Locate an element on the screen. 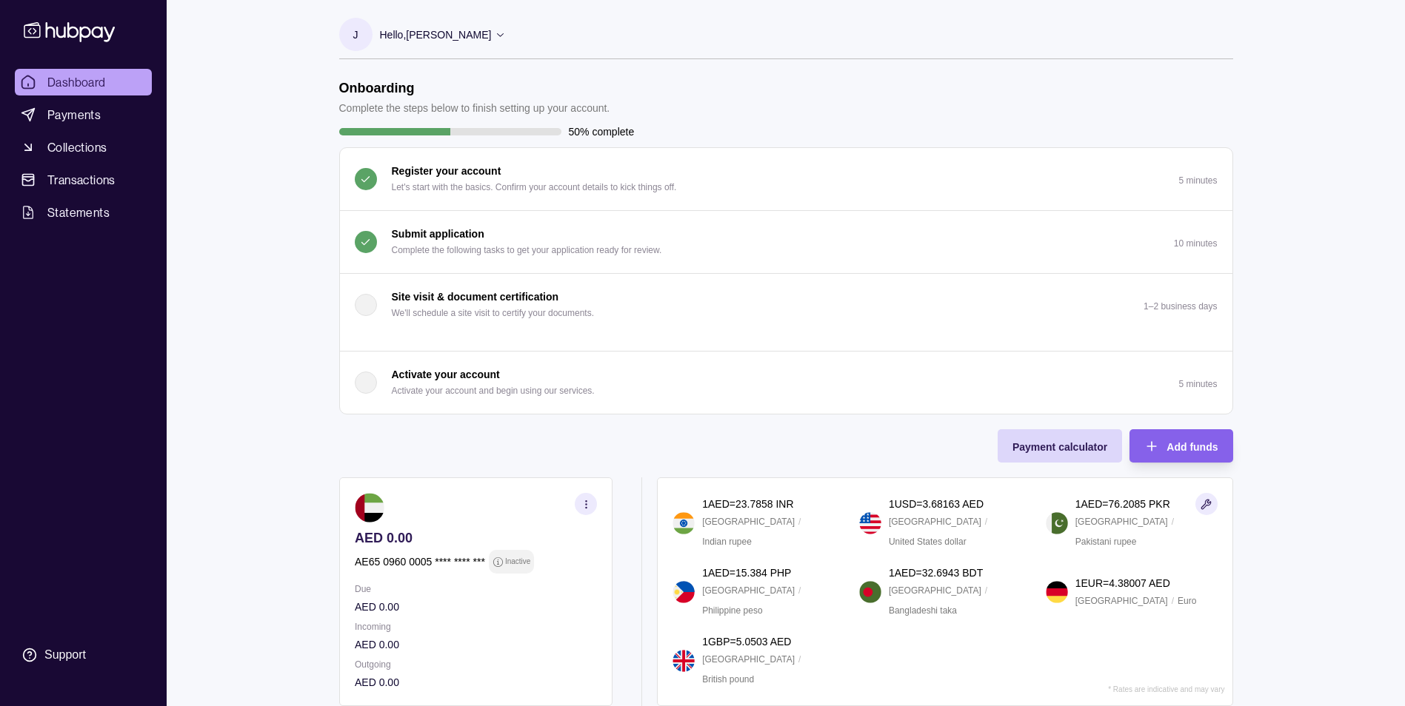  button: Activate your account Activate your account and begin using our services.5 minutes is located at coordinates (786, 383).